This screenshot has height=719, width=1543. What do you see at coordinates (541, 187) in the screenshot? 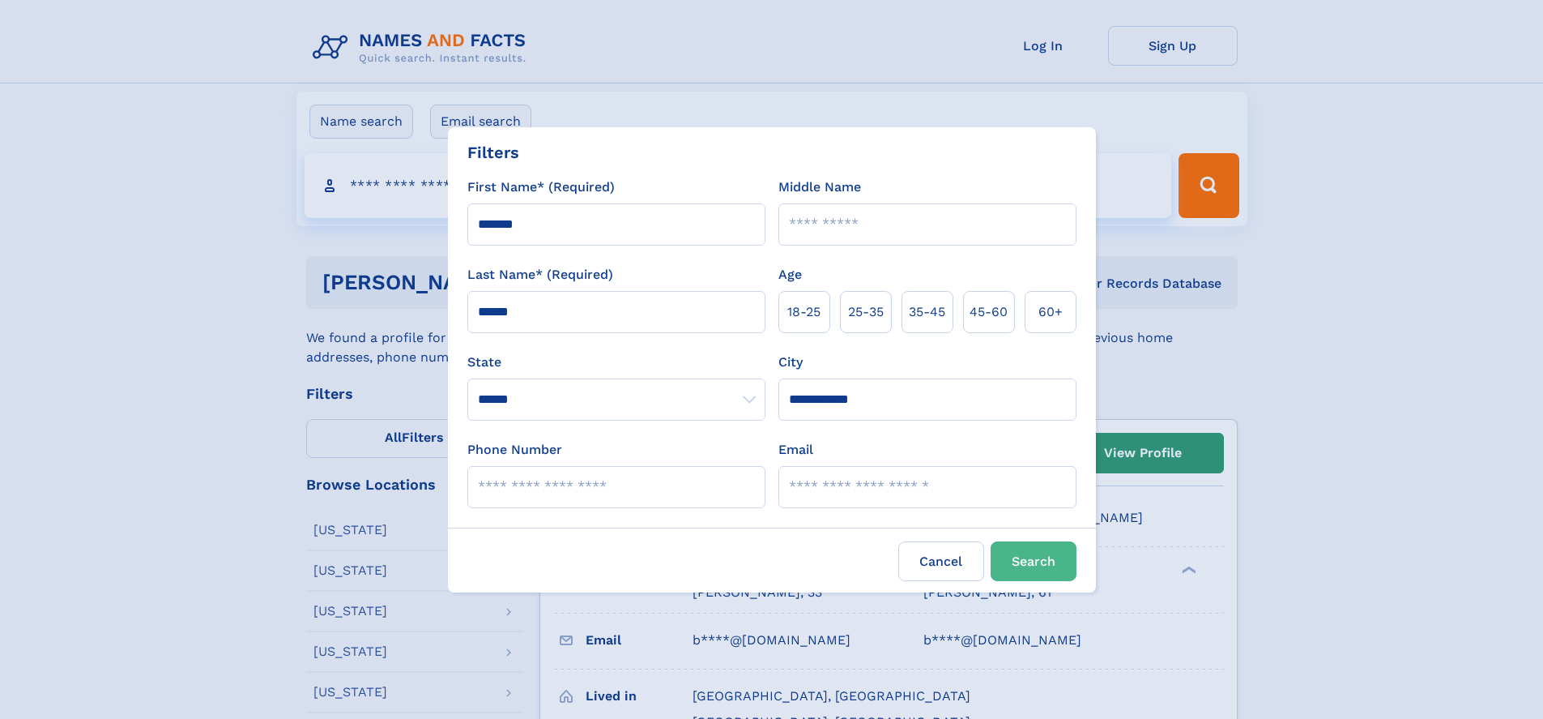
I see `label: First Name* (Required)` at bounding box center [541, 187].